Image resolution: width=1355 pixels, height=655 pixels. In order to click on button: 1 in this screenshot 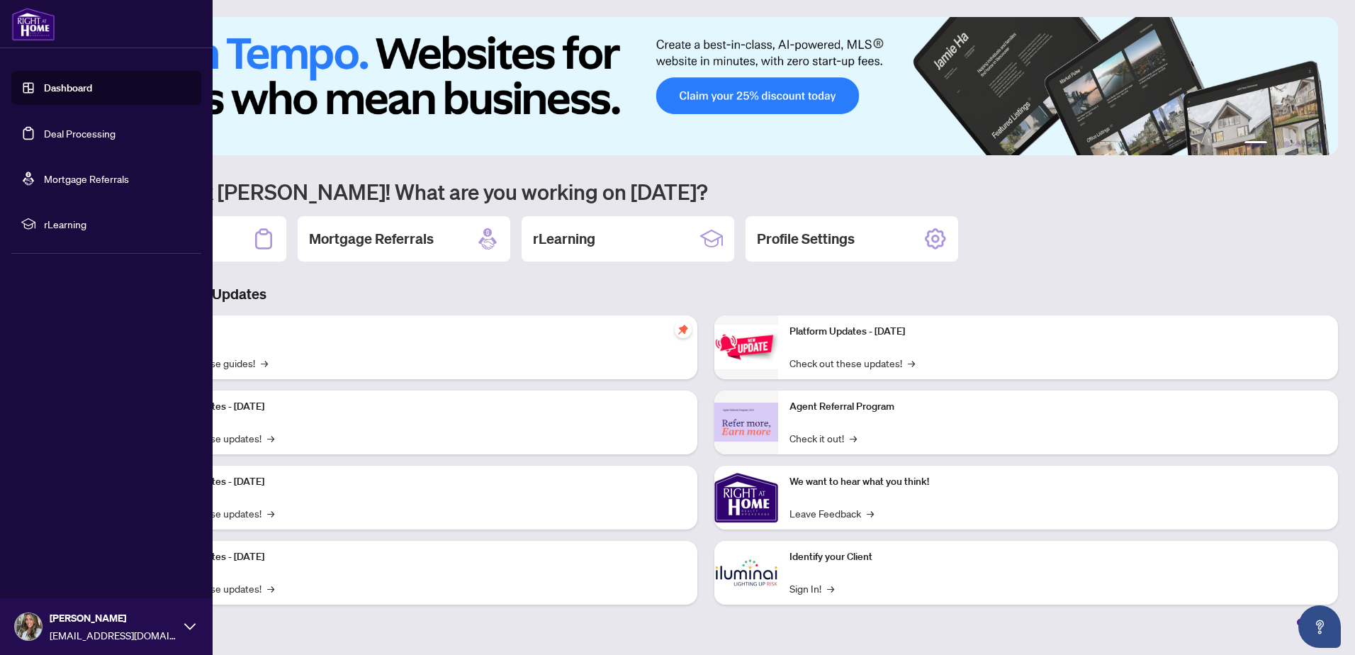, I will do `click(1255, 144)`.